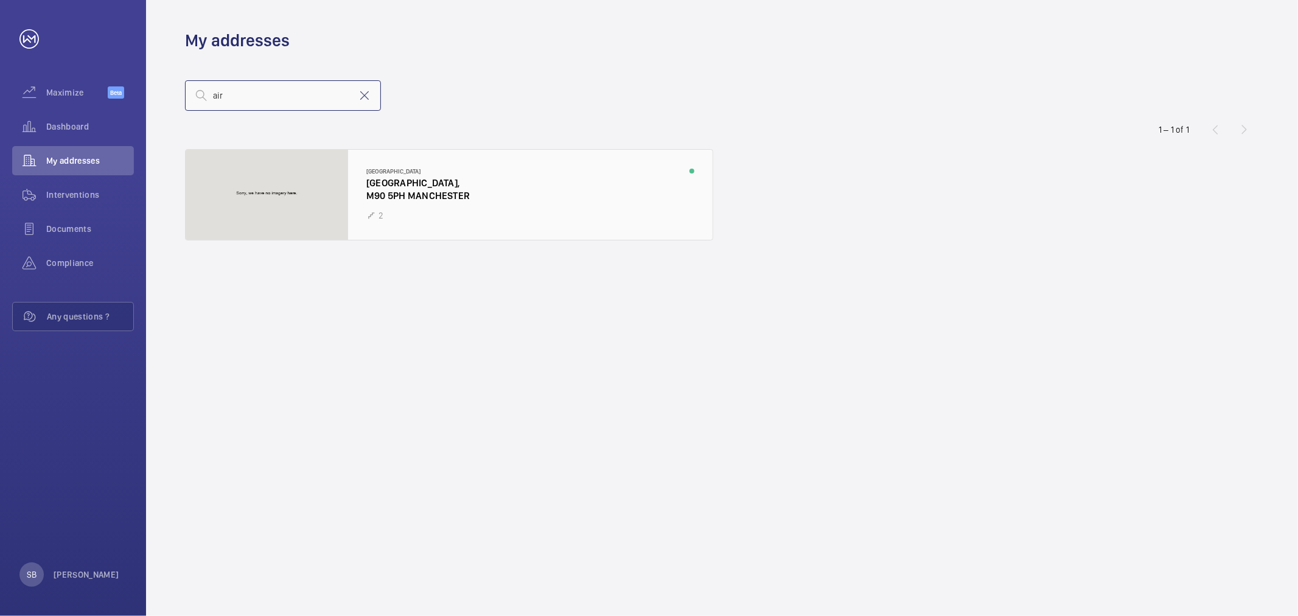 The width and height of the screenshot is (1298, 616). I want to click on span: Compliance, so click(90, 263).